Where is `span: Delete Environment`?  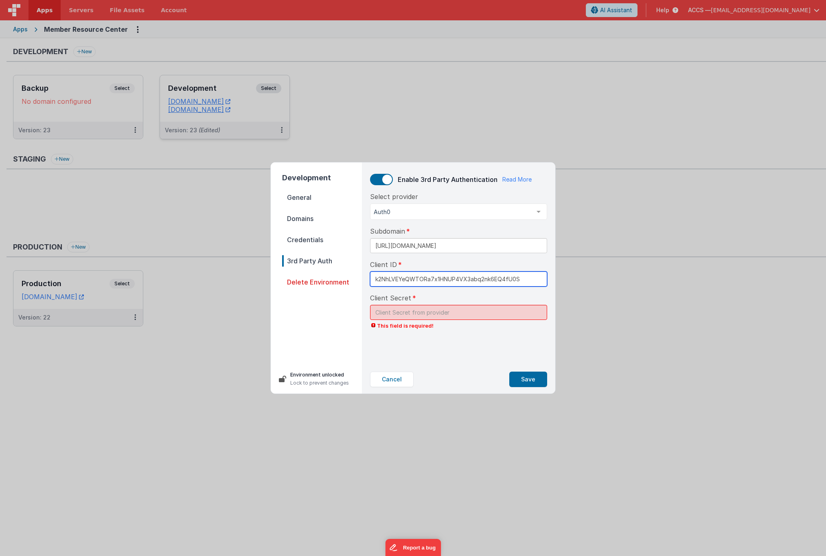
span: Delete Environment is located at coordinates (322, 282).